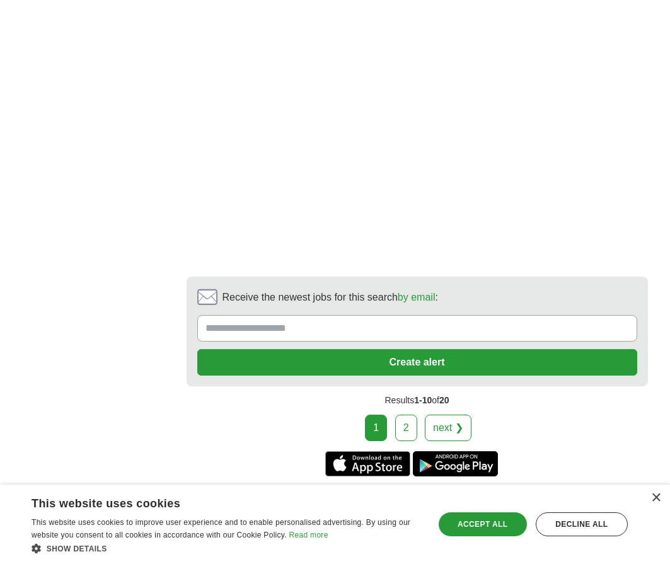 The width and height of the screenshot is (670, 564). I want to click on span: 20, so click(444, 400).